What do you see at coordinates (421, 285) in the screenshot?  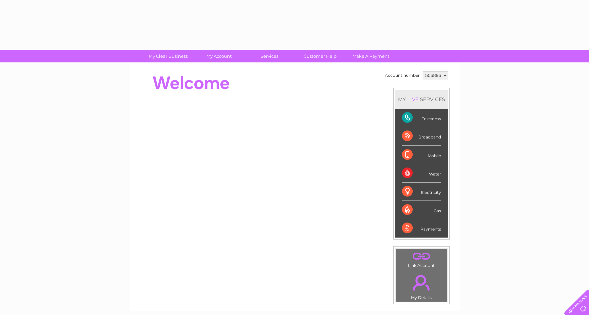 I see `td: My Details` at bounding box center [421, 285].